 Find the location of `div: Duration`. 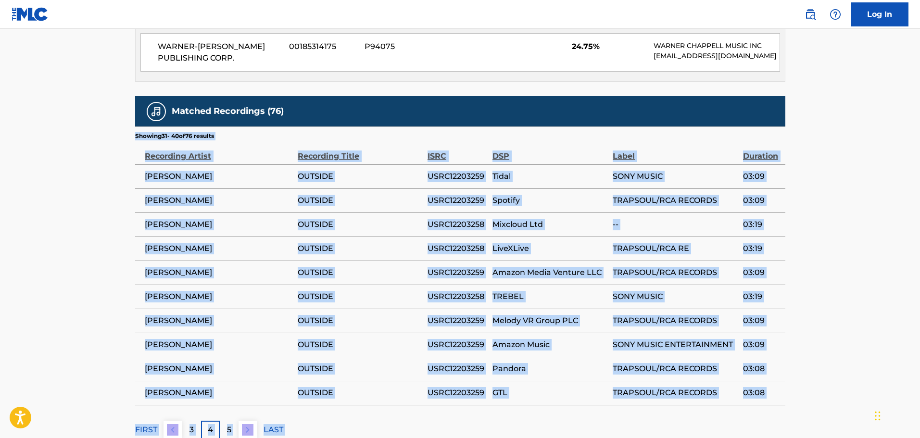

div: Duration is located at coordinates (762, 151).